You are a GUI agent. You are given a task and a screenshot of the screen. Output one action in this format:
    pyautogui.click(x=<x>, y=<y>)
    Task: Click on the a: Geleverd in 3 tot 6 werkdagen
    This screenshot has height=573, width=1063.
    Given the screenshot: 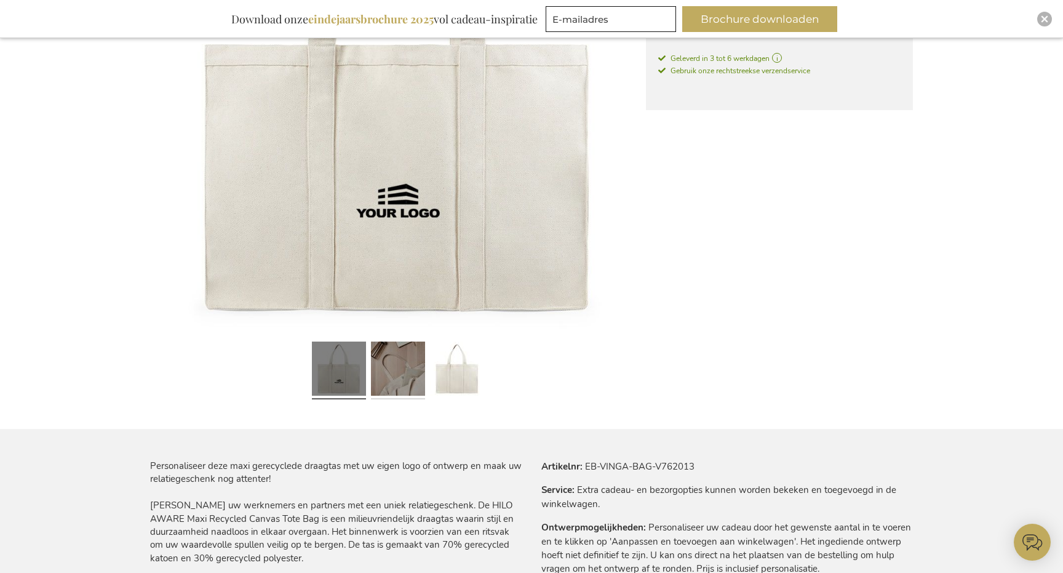 What is the action you would take?
    pyautogui.click(x=779, y=58)
    